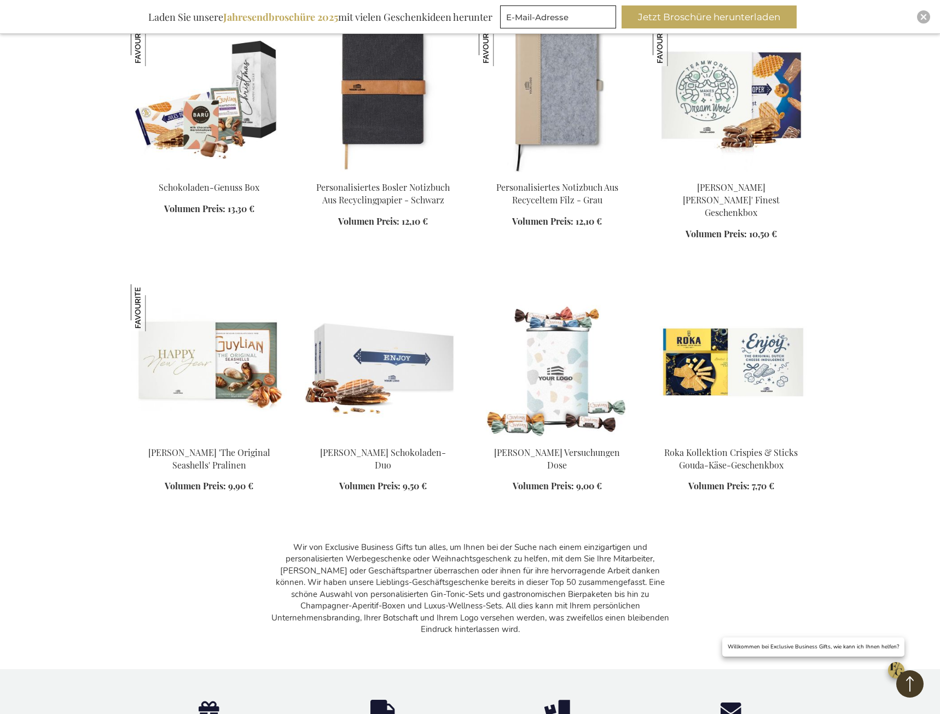 The width and height of the screenshot is (940, 714). I want to click on img: Personalised Recycled Felt Notebook - Grey, so click(557, 96).